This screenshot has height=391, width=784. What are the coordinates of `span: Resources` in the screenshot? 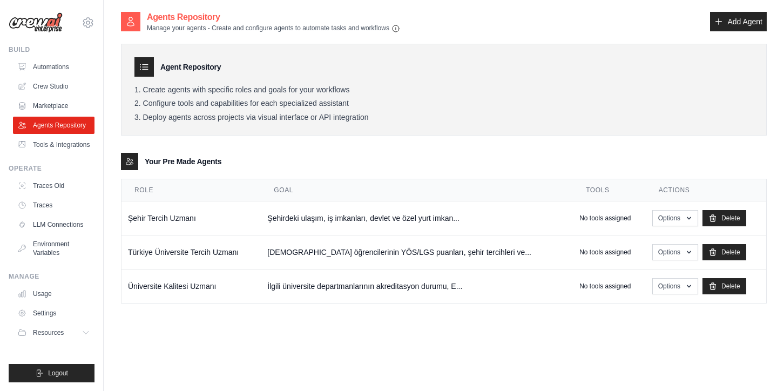 It's located at (48, 333).